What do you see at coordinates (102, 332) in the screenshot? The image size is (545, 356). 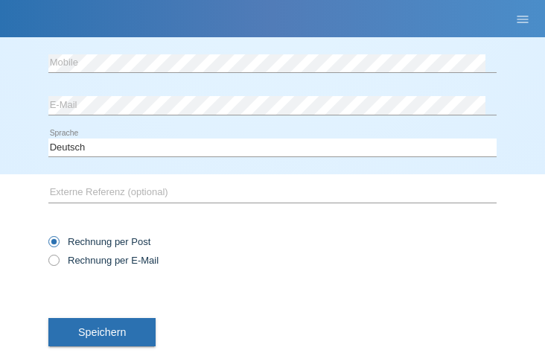 I see `button: Speichern` at bounding box center [102, 332].